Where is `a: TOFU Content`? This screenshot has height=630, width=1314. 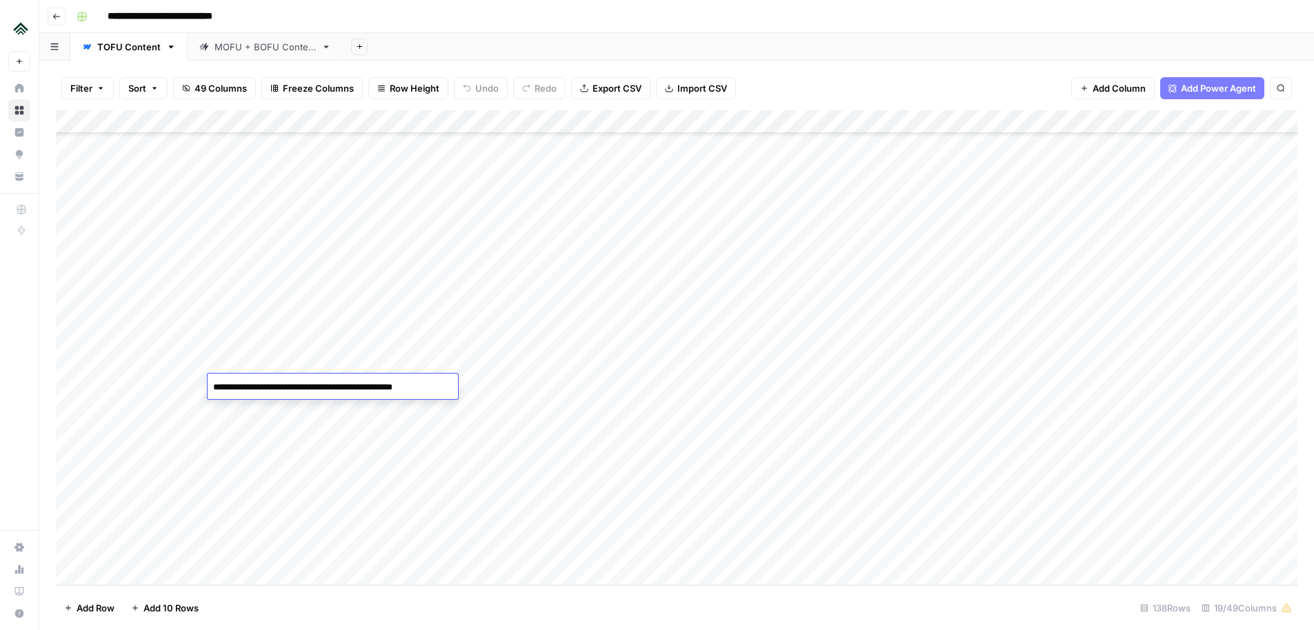
a: TOFU Content is located at coordinates (129, 47).